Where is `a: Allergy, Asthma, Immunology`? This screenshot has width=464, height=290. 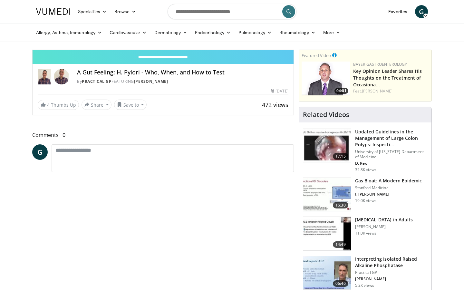
a: Allergy, Asthma, Immunology is located at coordinates (69, 33).